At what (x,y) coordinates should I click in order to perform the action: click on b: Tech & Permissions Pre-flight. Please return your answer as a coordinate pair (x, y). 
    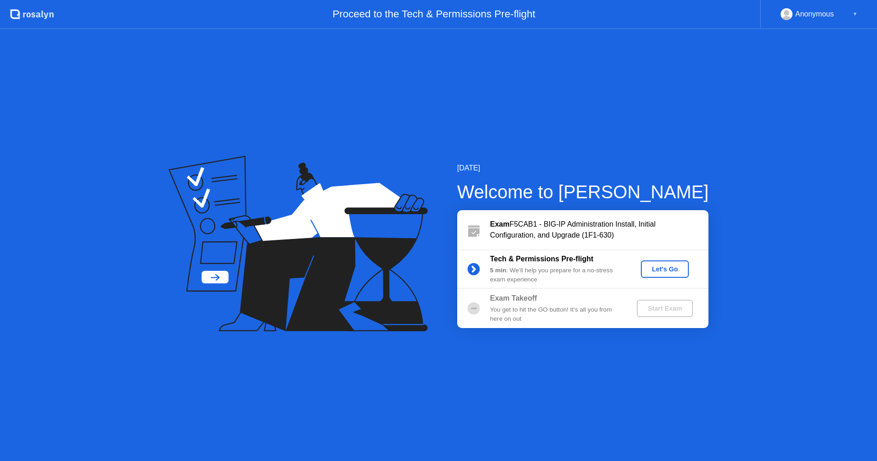
    Looking at the image, I should click on (541, 258).